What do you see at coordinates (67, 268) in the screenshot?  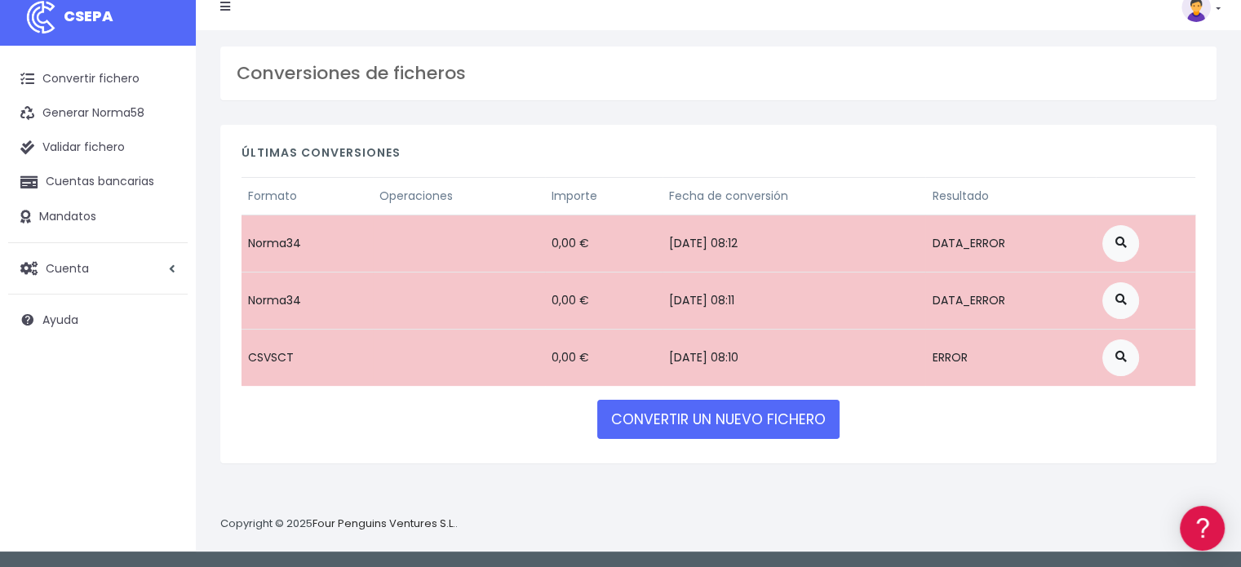 I see `span: Cuenta` at bounding box center [67, 268].